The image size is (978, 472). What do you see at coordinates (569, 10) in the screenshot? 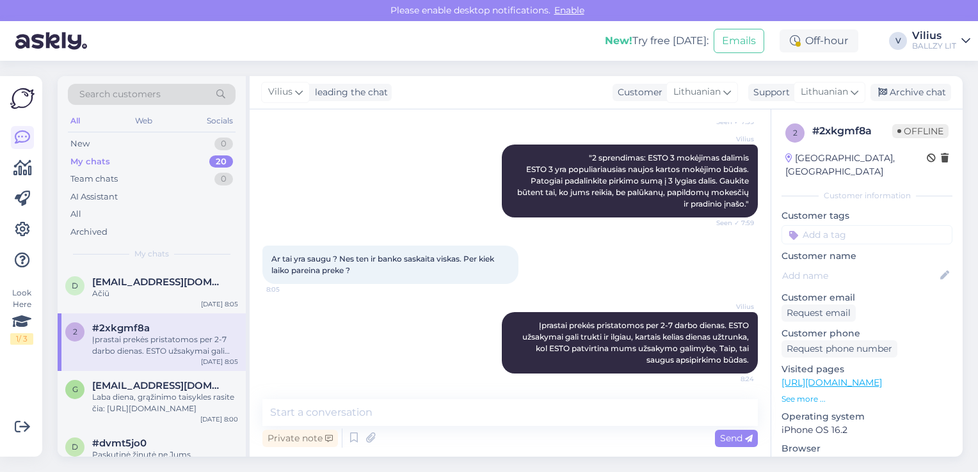
I see `span: Enable` at bounding box center [569, 10].